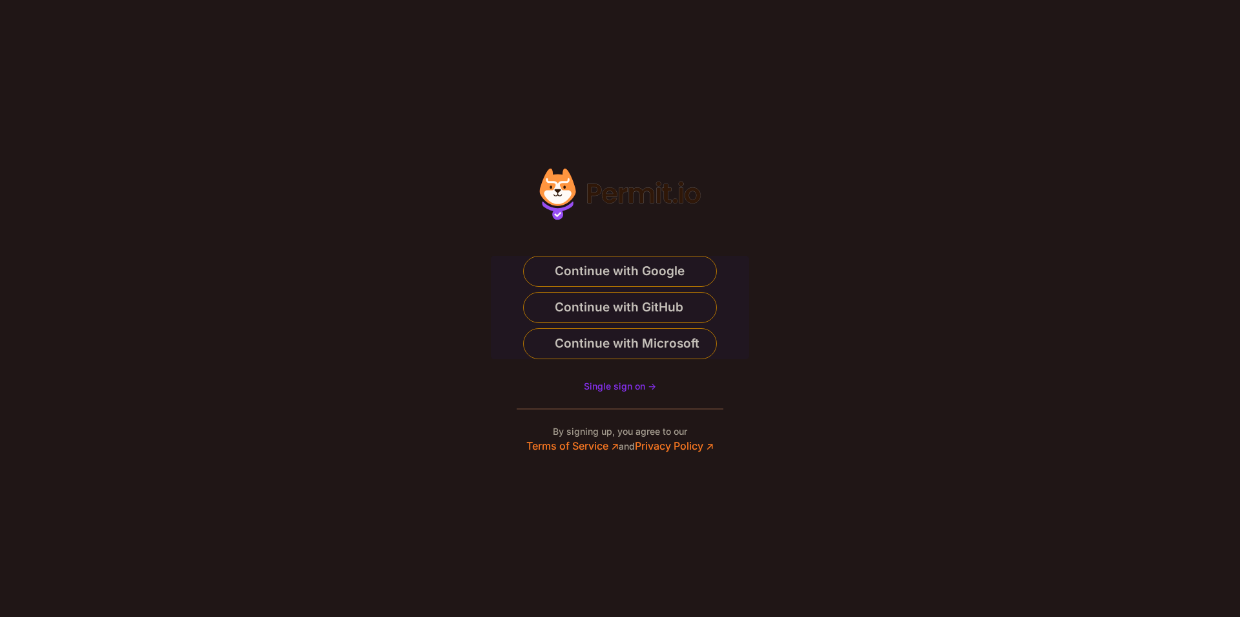 This screenshot has width=1240, height=617. I want to click on p: By signing up, you agree to our and, so click(620, 439).